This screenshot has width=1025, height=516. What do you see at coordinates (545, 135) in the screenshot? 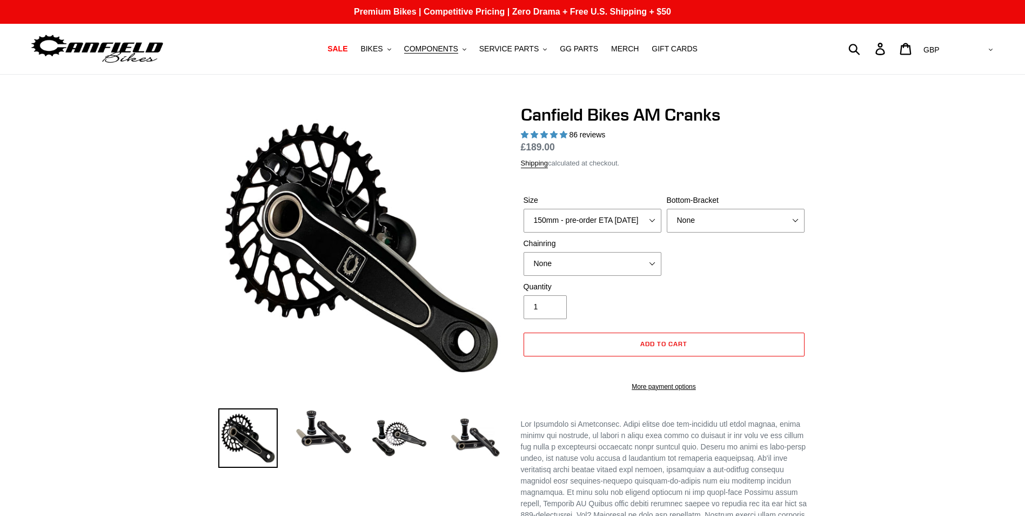
I see `span: 4.97 stars` at bounding box center [545, 135].